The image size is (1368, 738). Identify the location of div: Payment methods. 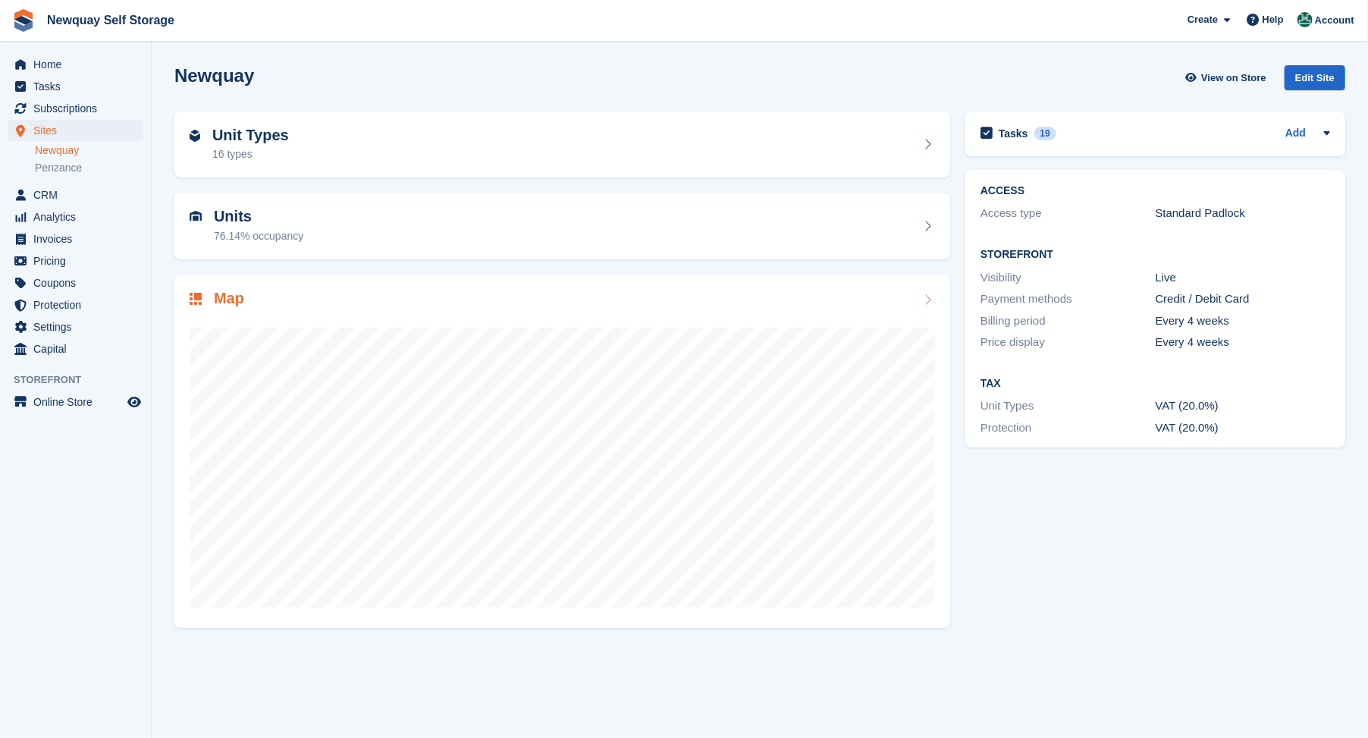
(1068, 299).